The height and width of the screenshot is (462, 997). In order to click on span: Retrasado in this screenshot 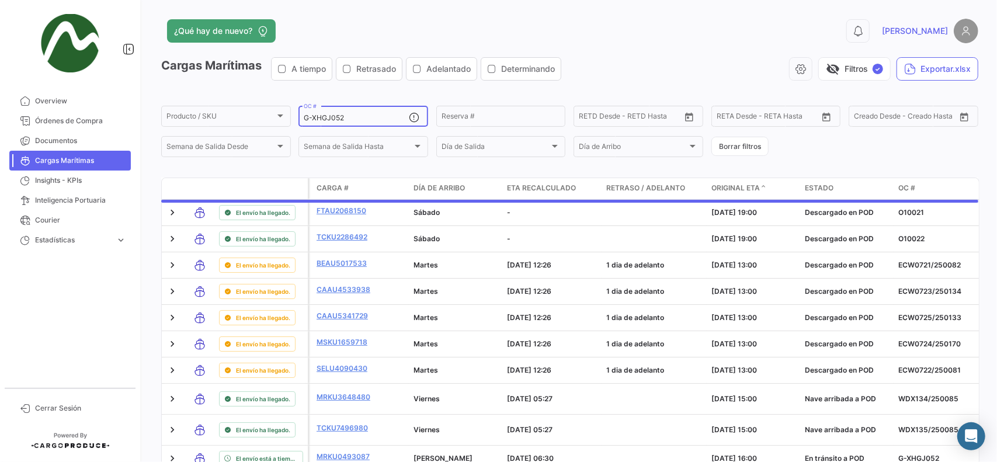, I will do `click(376, 69)`.